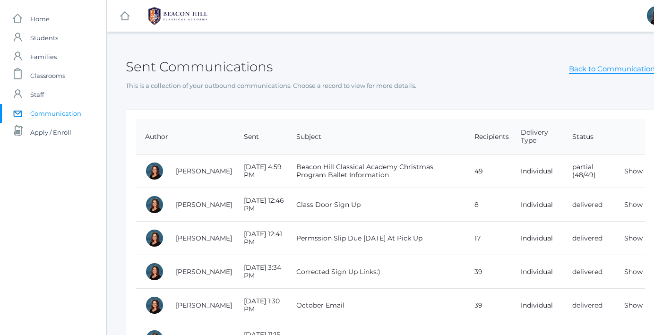 Image resolution: width=654 pixels, height=335 pixels. What do you see at coordinates (44, 38) in the screenshot?
I see `span: Students` at bounding box center [44, 38].